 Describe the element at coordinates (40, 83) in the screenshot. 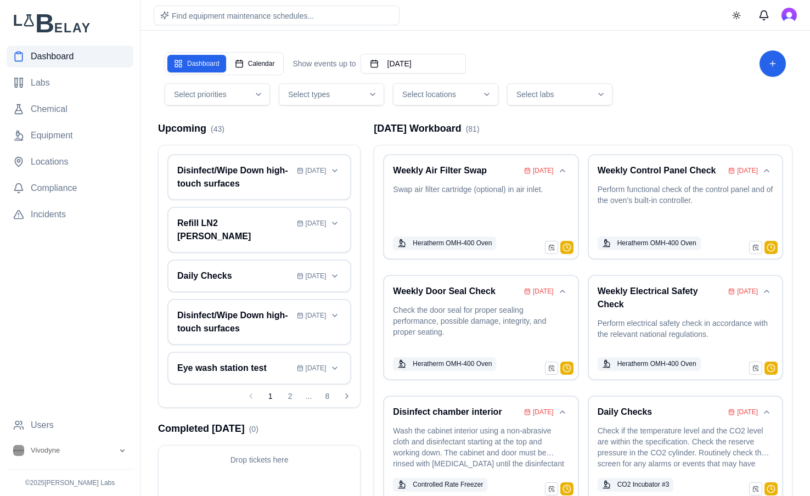

I see `span: Labs` at that location.